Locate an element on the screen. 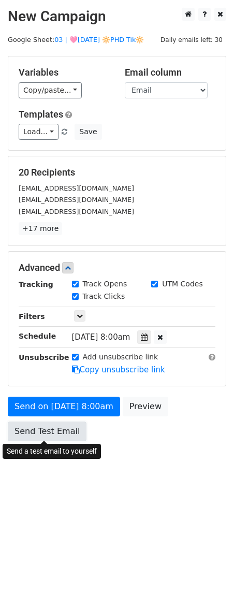 Image resolution: width=234 pixels, height=608 pixels. strong: Schedule is located at coordinates (37, 336).